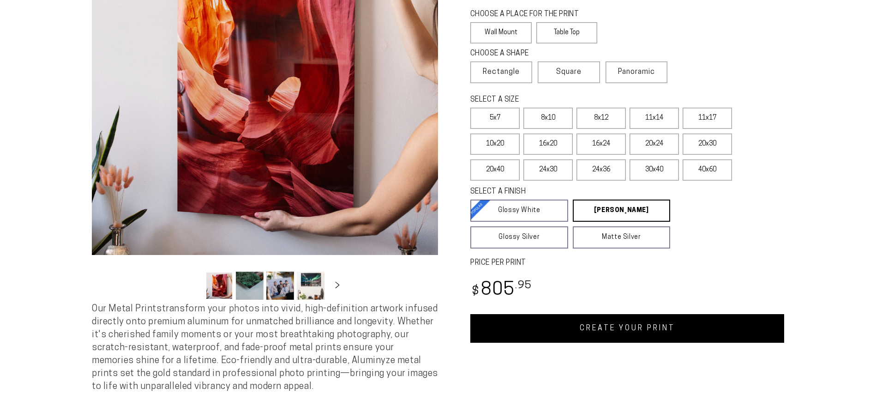  Describe the element at coordinates (501, 290) in the screenshot. I see `bdi: 805` at that location.